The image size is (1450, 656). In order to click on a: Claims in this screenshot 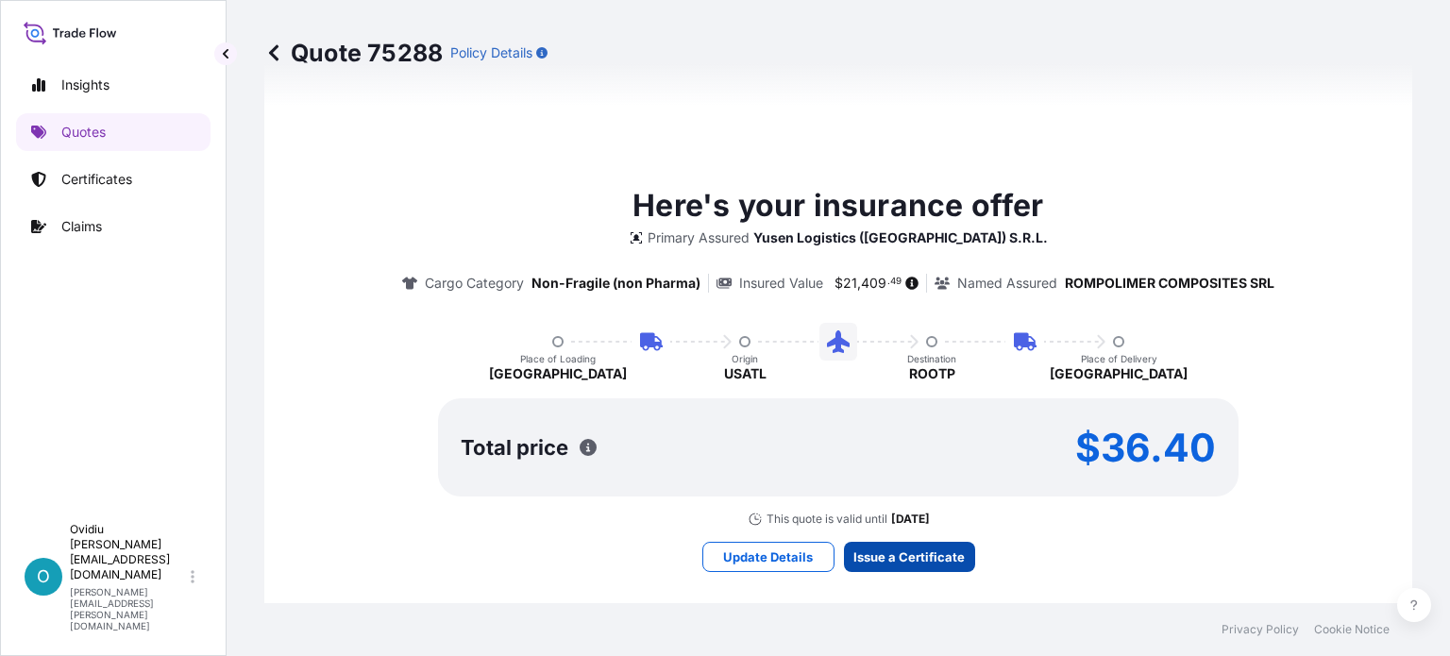, I will do `click(113, 227)`.